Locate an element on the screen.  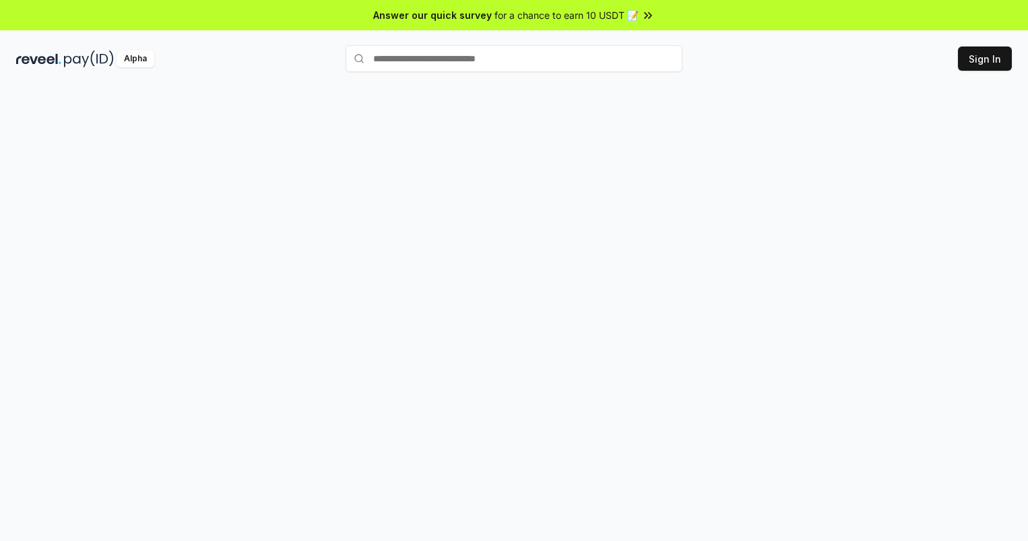
button: Sign In is located at coordinates (985, 59).